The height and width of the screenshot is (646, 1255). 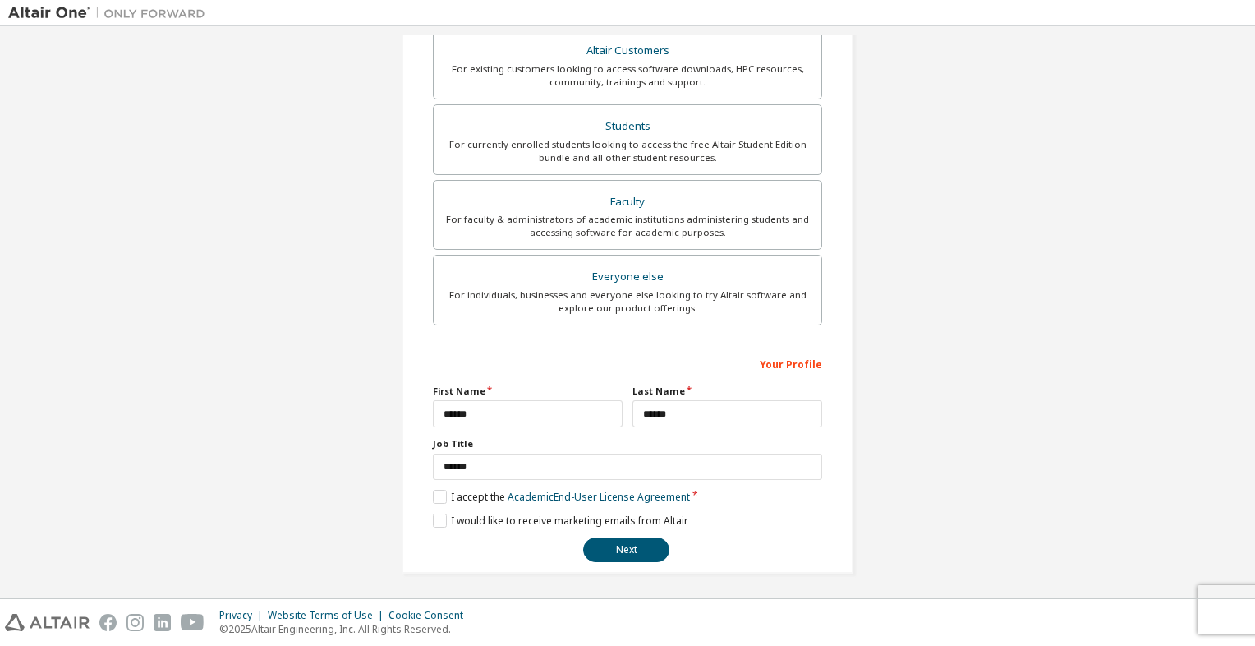 What do you see at coordinates (47, 622) in the screenshot?
I see `img: altair_logo.svg` at bounding box center [47, 622].